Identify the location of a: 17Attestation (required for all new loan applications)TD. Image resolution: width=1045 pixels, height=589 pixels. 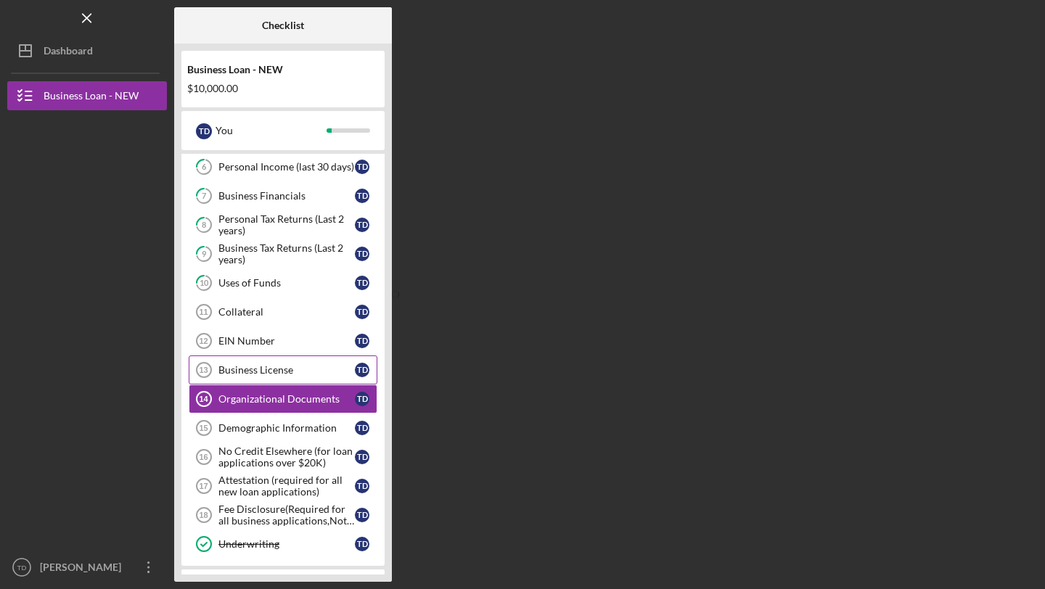
(283, 486).